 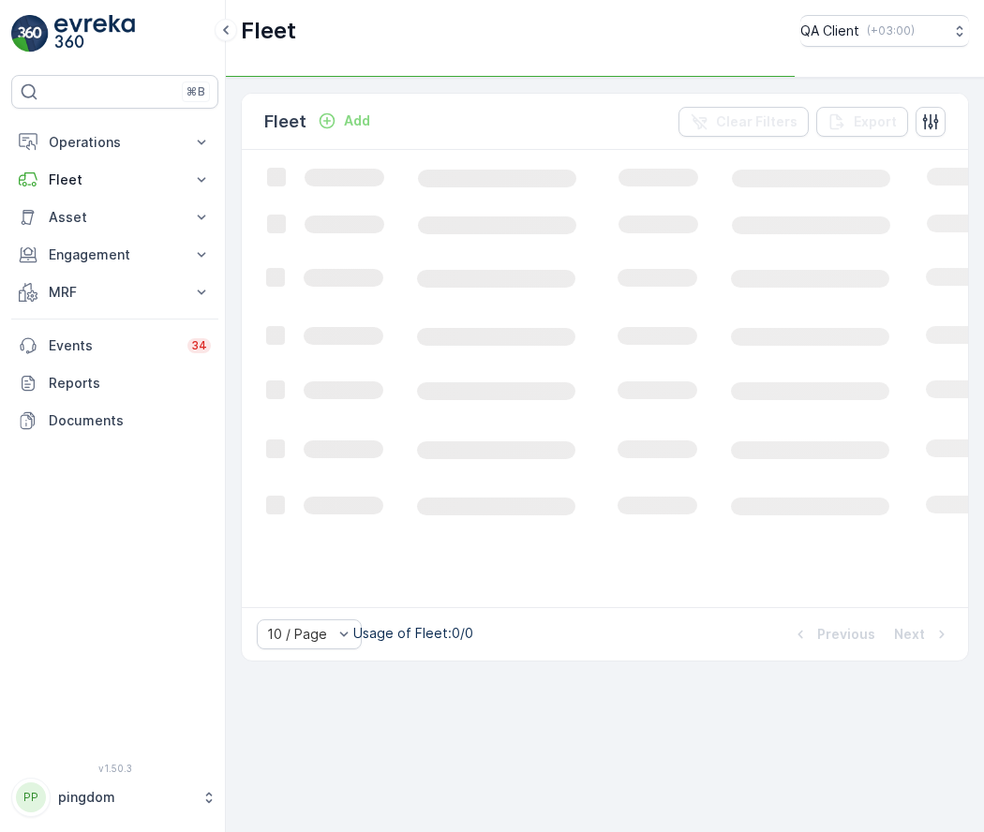 What do you see at coordinates (830, 31) in the screenshot?
I see `p: QA Client` at bounding box center [830, 31].